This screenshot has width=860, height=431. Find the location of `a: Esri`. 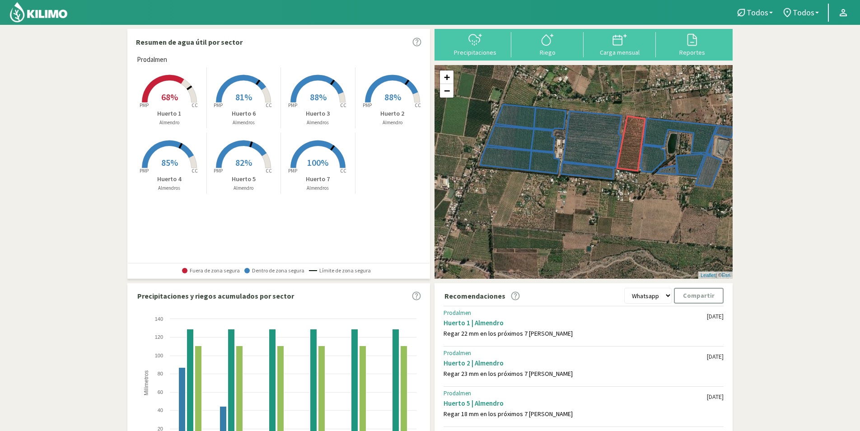

a: Esri is located at coordinates (726, 275).